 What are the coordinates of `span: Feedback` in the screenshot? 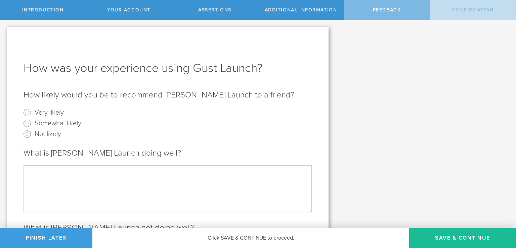 It's located at (387, 10).